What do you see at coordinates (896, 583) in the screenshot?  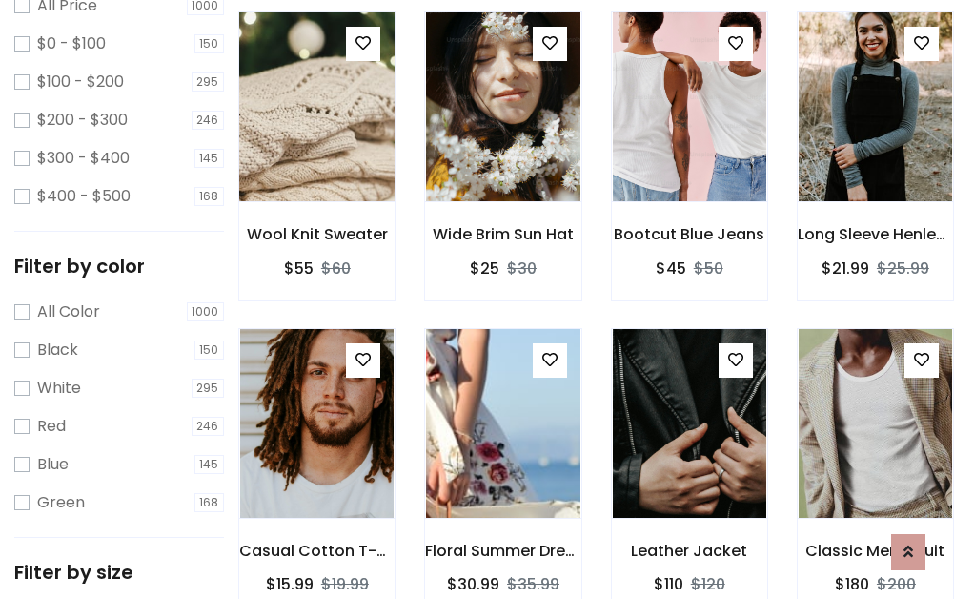 I see `del: $200` at bounding box center [896, 583].